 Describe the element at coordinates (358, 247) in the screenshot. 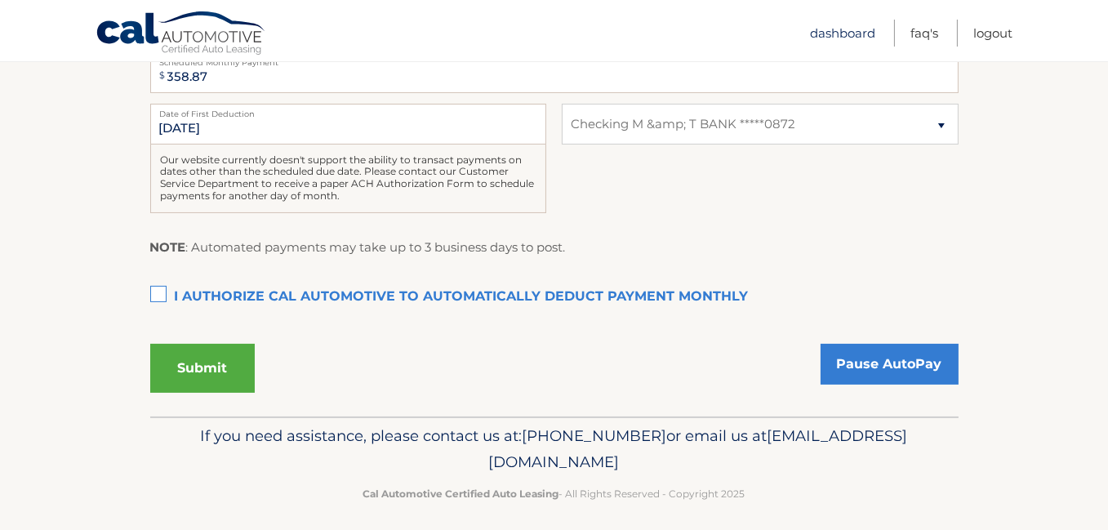

I see `p: : Automated payments may take up to 3 business days to post.` at that location.